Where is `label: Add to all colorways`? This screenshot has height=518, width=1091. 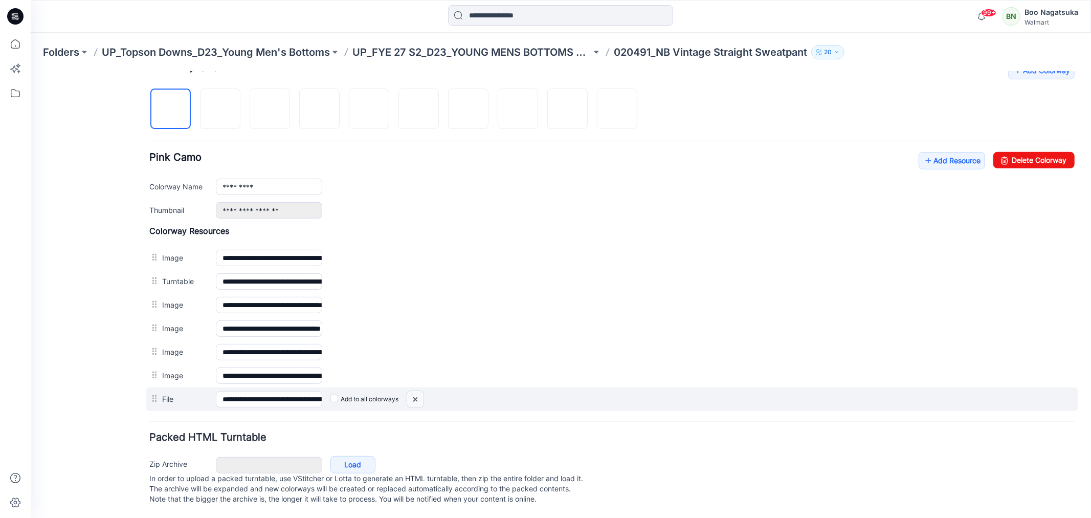 label: Add to all colorways is located at coordinates (334, 327).